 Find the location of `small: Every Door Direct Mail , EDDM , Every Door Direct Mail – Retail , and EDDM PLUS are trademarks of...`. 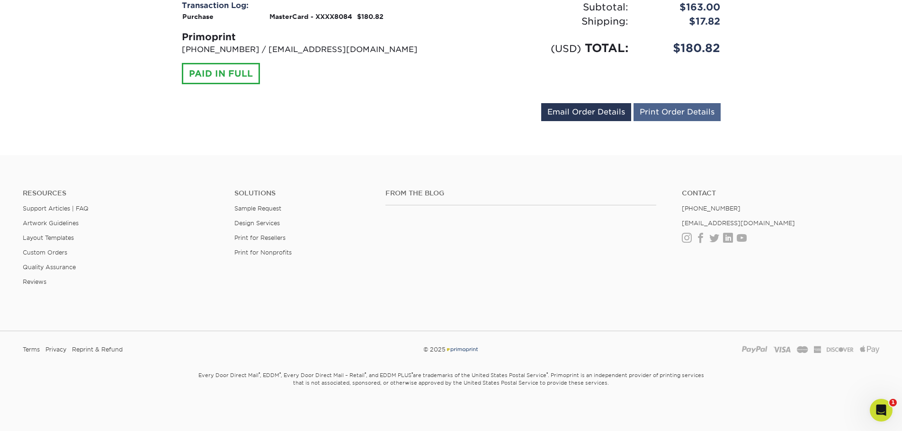

small: Every Door Direct Mail , EDDM , Every Door Direct Mail – Retail , and EDDM PLUS are trademarks of... is located at coordinates (451, 389).